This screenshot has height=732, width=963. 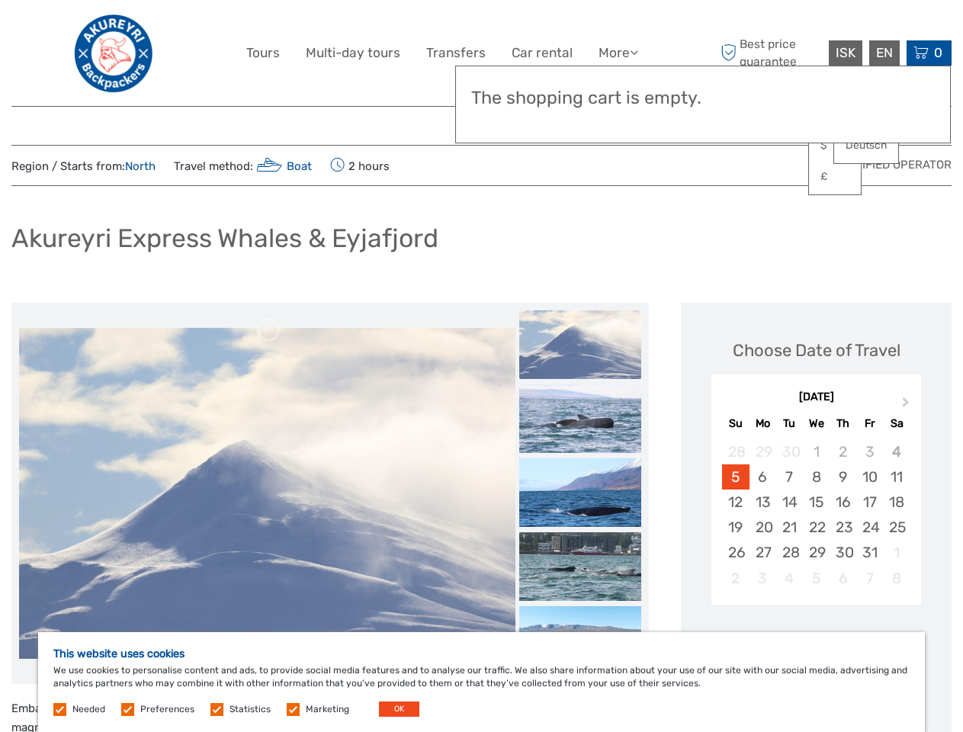 I want to click on div: Choose Date of Travel, so click(x=816, y=350).